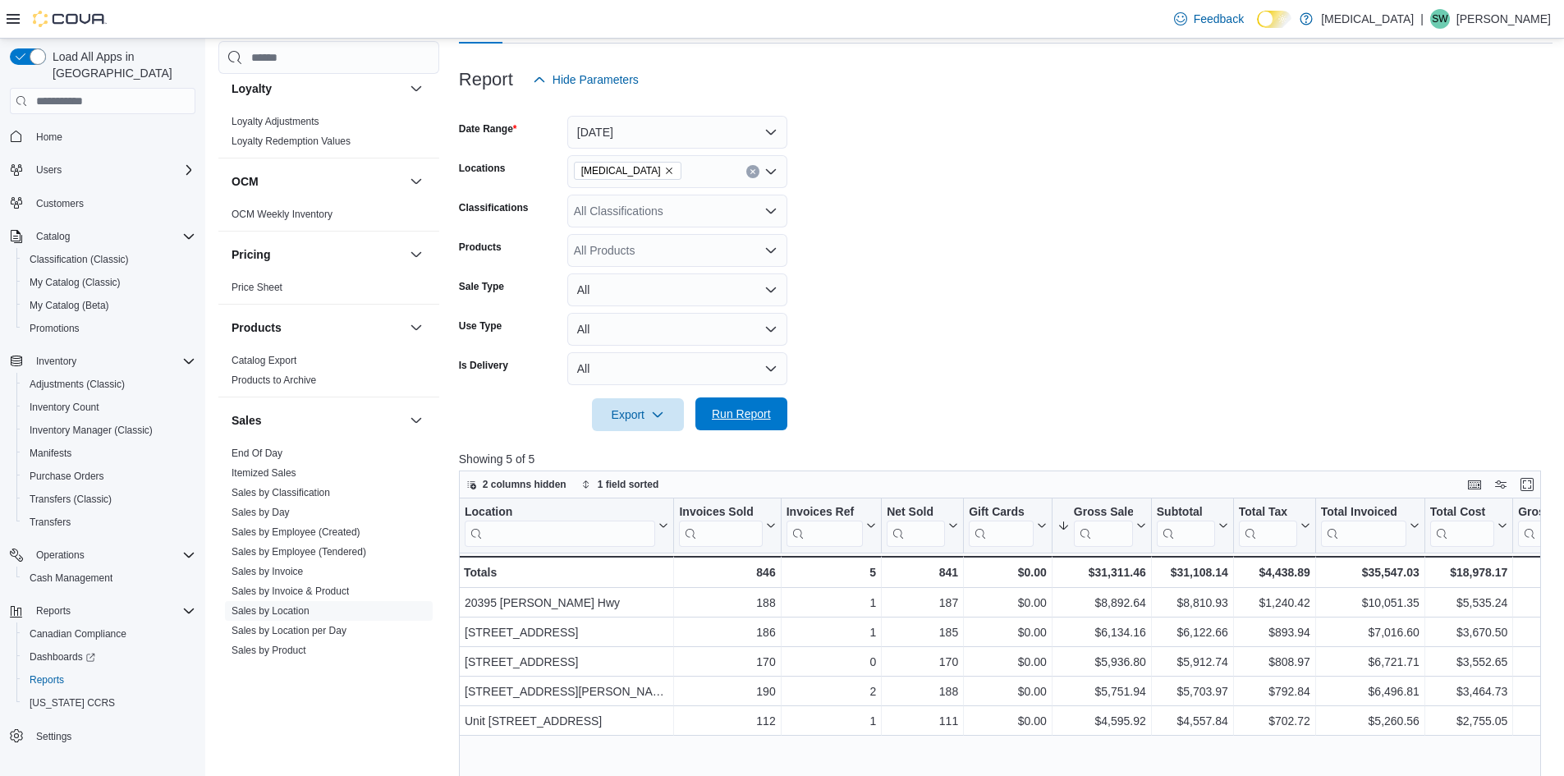 Image resolution: width=1564 pixels, height=776 pixels. Describe the element at coordinates (1370, 632) in the screenshot. I see `div: $7,016.60` at that location.